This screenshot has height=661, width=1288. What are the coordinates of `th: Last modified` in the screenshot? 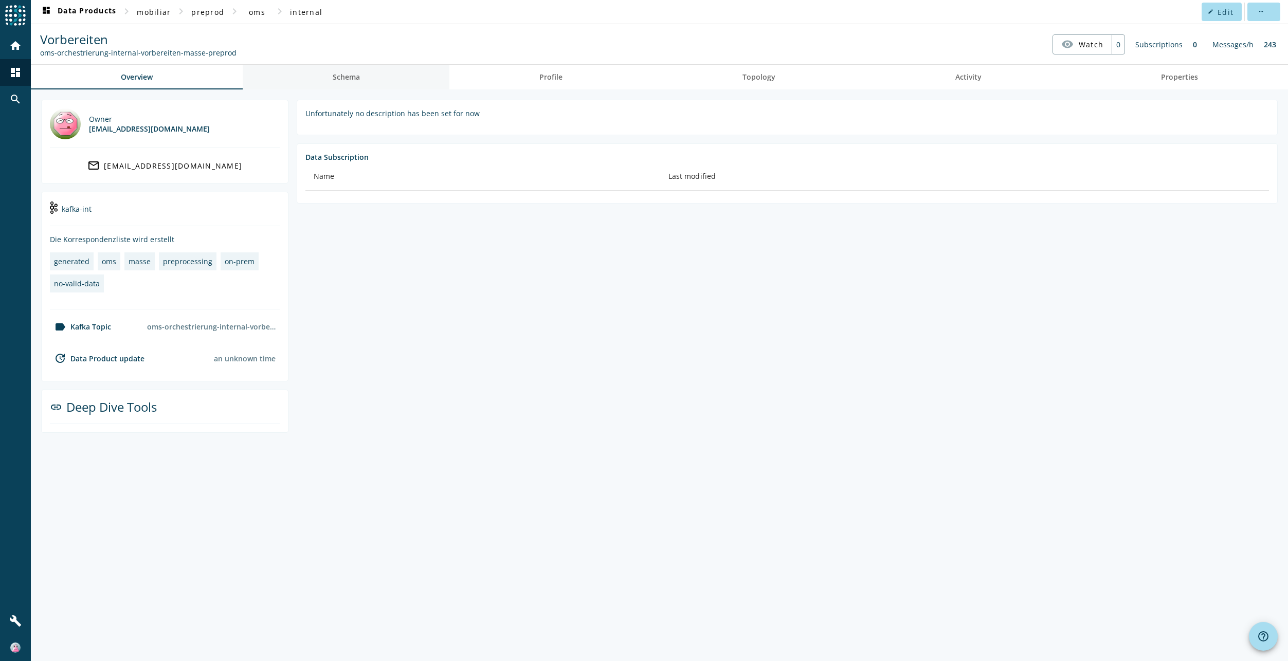 It's located at (965, 176).